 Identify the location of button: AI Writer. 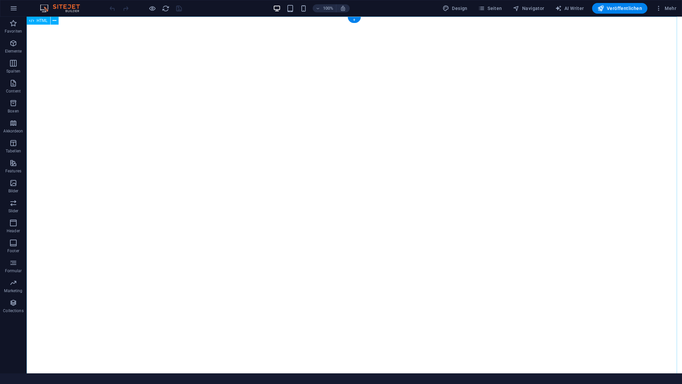
(569, 8).